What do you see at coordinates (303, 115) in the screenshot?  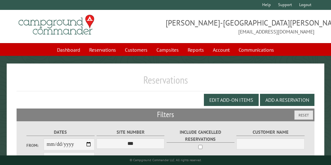 I see `button: Reset` at bounding box center [303, 115].